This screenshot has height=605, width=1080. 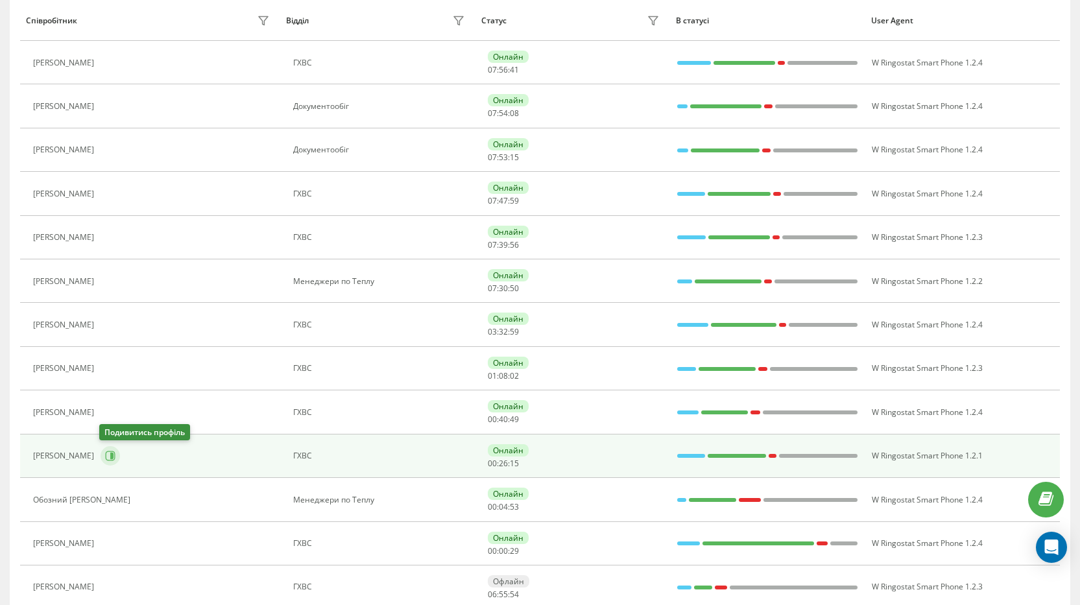 What do you see at coordinates (492, 332) in the screenshot?
I see `span: 03` at bounding box center [492, 332].